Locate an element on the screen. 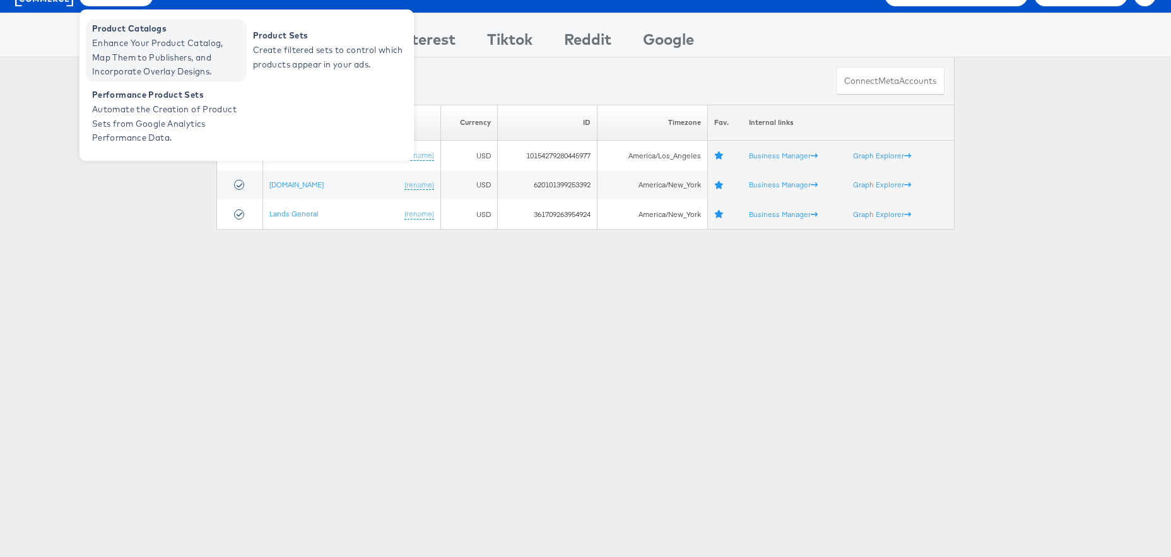 The image size is (1171, 557). td: America/Los_Angeles is located at coordinates (652, 155).